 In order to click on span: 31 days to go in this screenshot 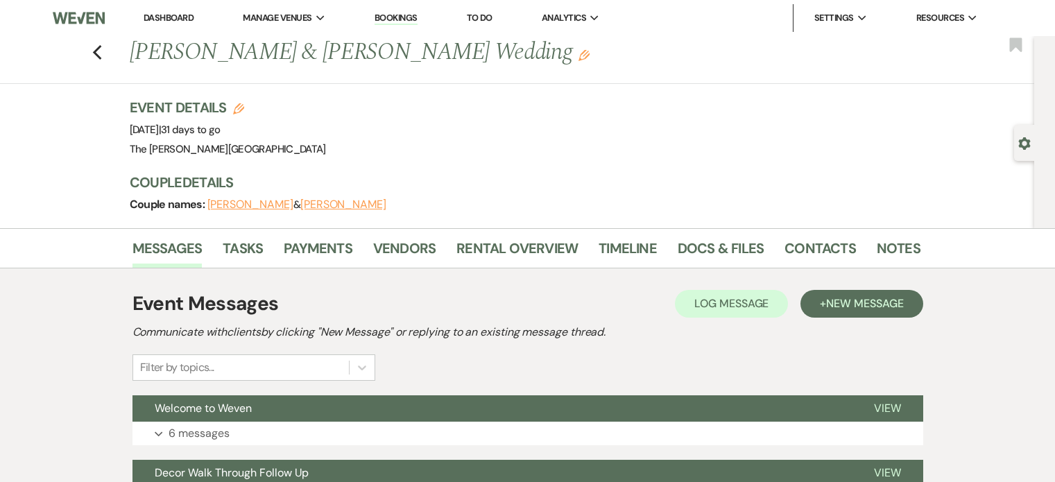, I will do `click(191, 130)`.